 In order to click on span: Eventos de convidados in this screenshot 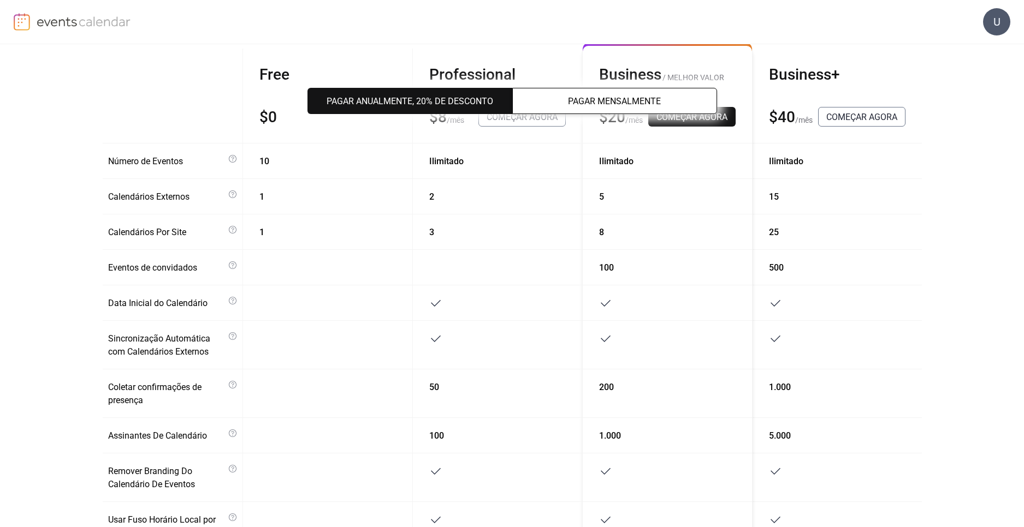, I will do `click(167, 268)`.